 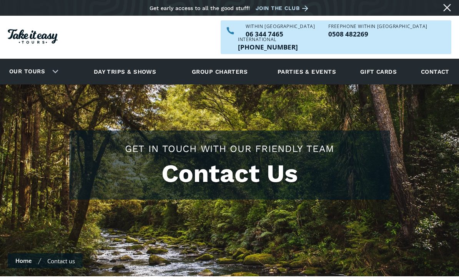 I want to click on a: Homepage, so click(x=33, y=37).